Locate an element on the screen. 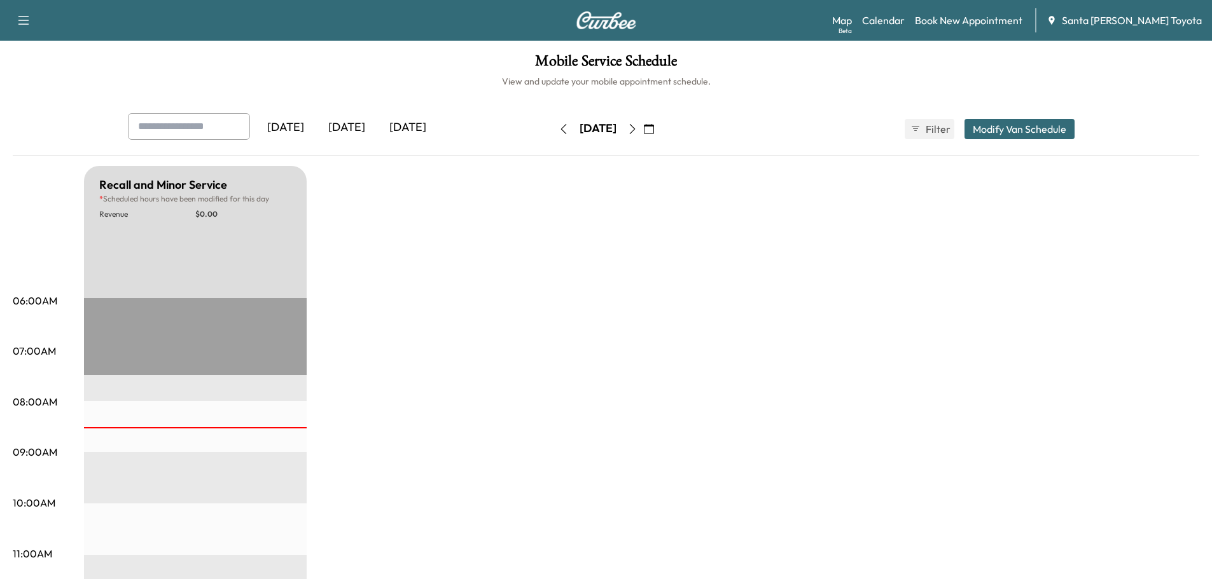 This screenshot has height=579, width=1212. p: 11:00AM is located at coordinates (32, 554).